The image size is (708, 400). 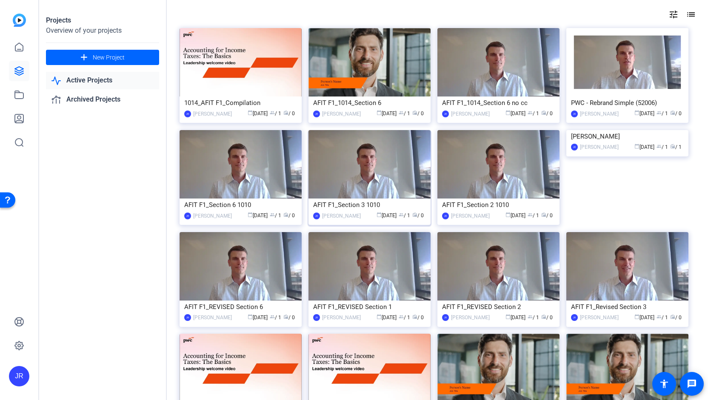 I want to click on div: AFIT F1_Section 3 1010, so click(x=369, y=205).